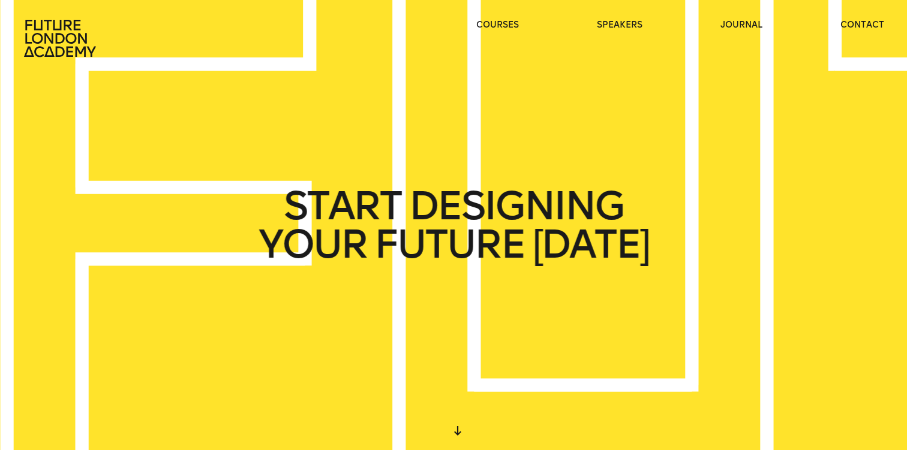  Describe the element at coordinates (342, 206) in the screenshot. I see `span: START` at that location.